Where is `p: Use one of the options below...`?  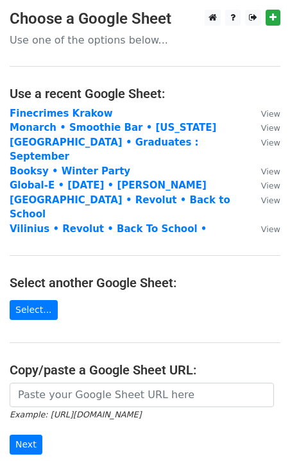 p: Use one of the options below... is located at coordinates (145, 40).